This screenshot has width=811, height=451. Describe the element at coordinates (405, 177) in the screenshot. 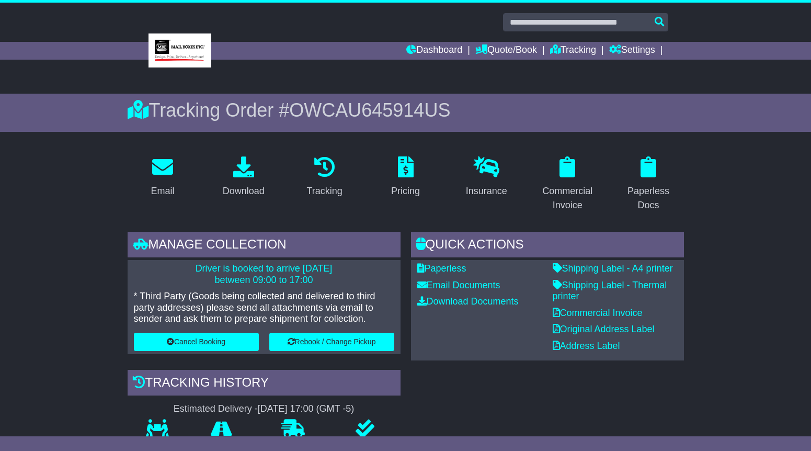

I see `a: Pricing` at that location.